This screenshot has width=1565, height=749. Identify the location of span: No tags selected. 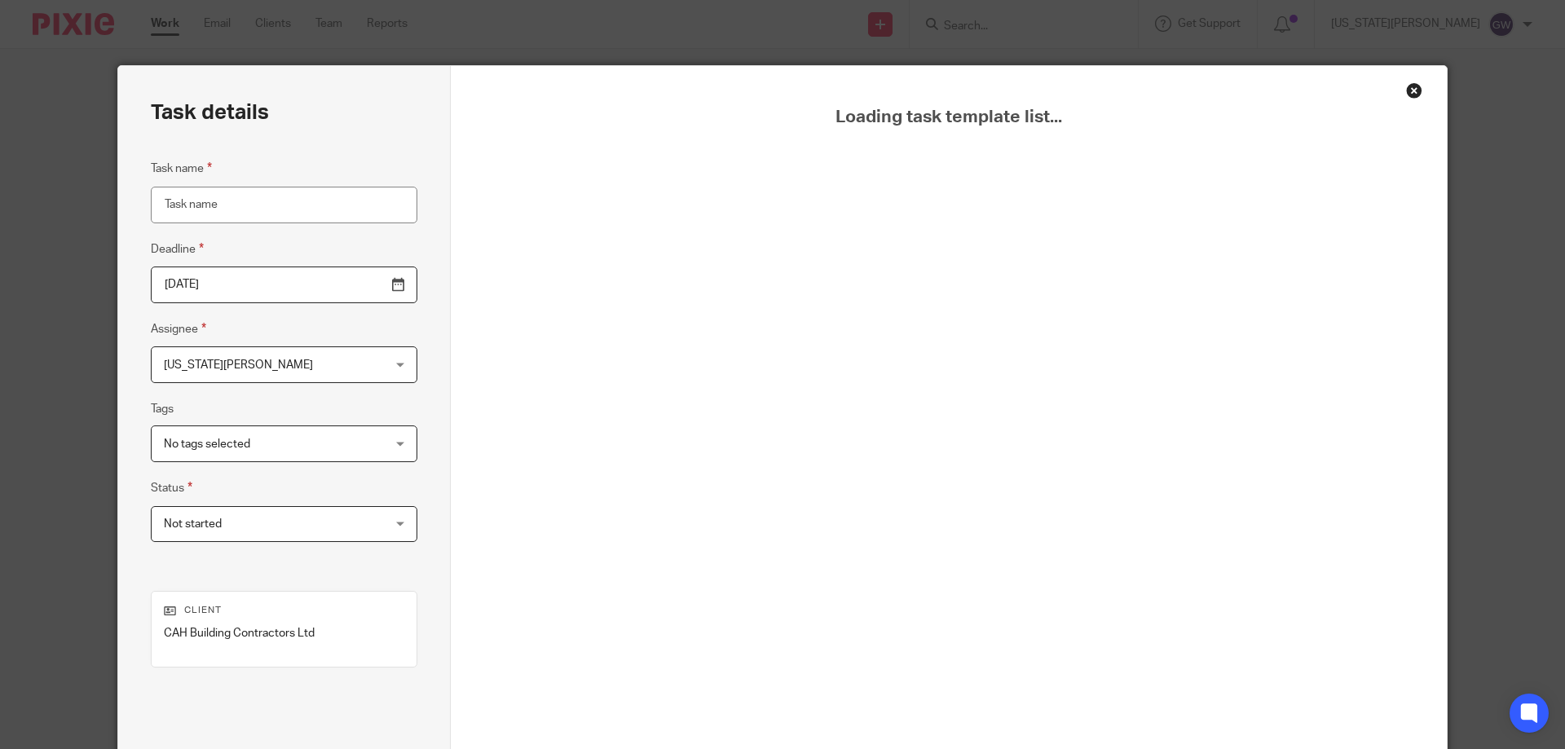
(207, 444).